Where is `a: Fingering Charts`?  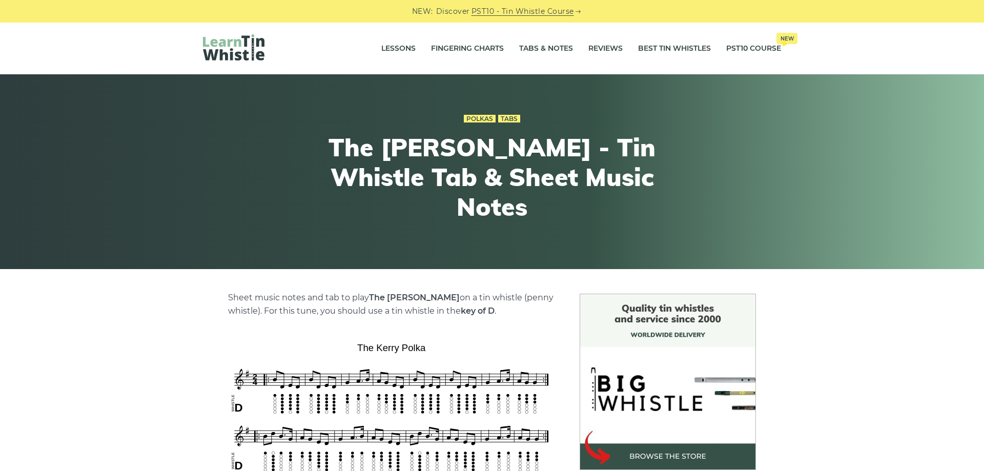
a: Fingering Charts is located at coordinates (467, 49).